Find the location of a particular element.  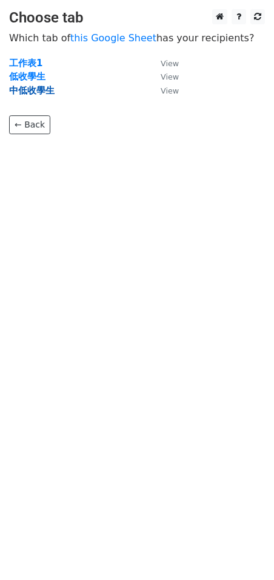

strong: 低收學生 is located at coordinates (27, 76).